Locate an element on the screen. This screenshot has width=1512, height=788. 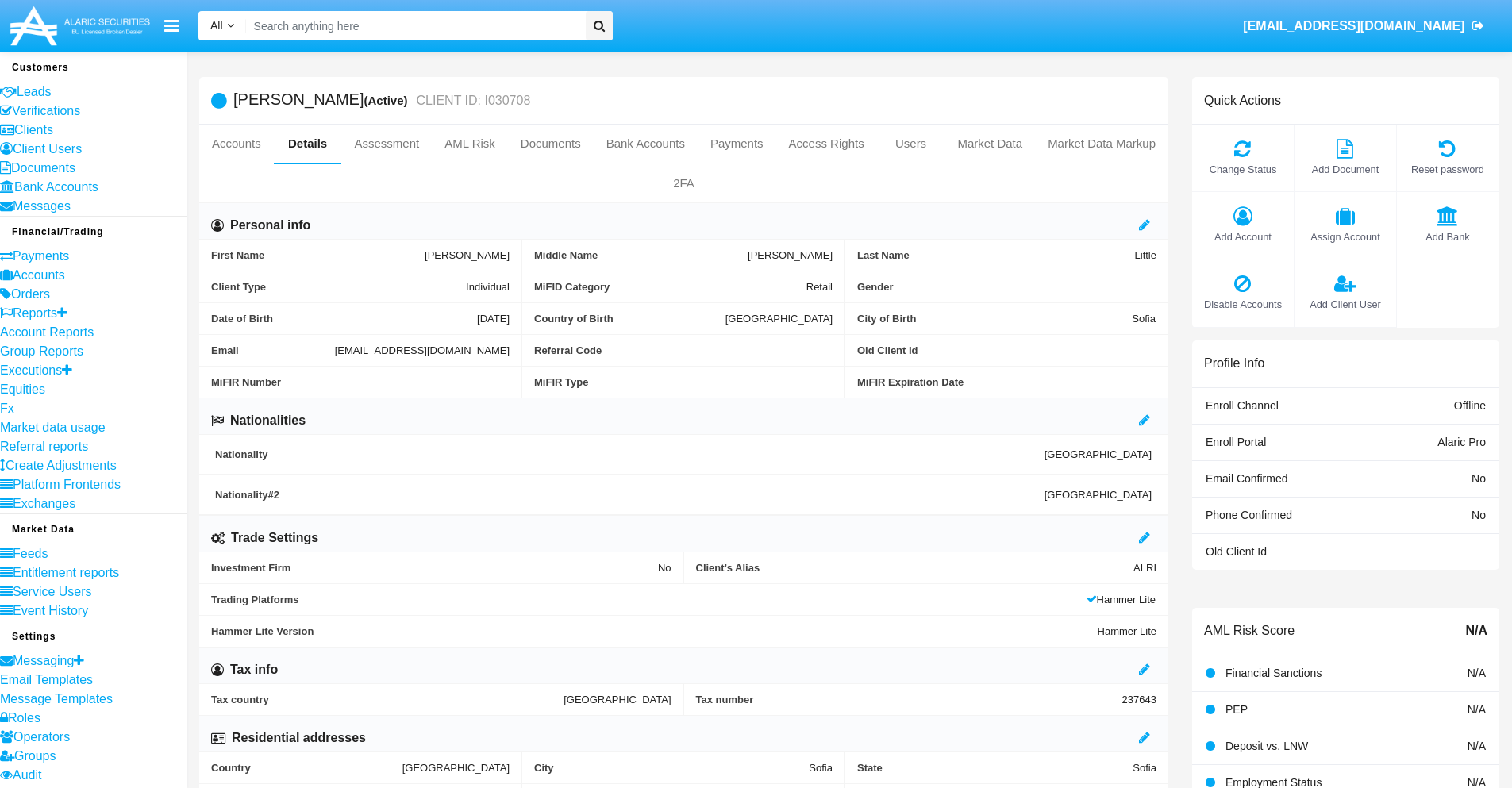
span: Payments is located at coordinates (40, 255).